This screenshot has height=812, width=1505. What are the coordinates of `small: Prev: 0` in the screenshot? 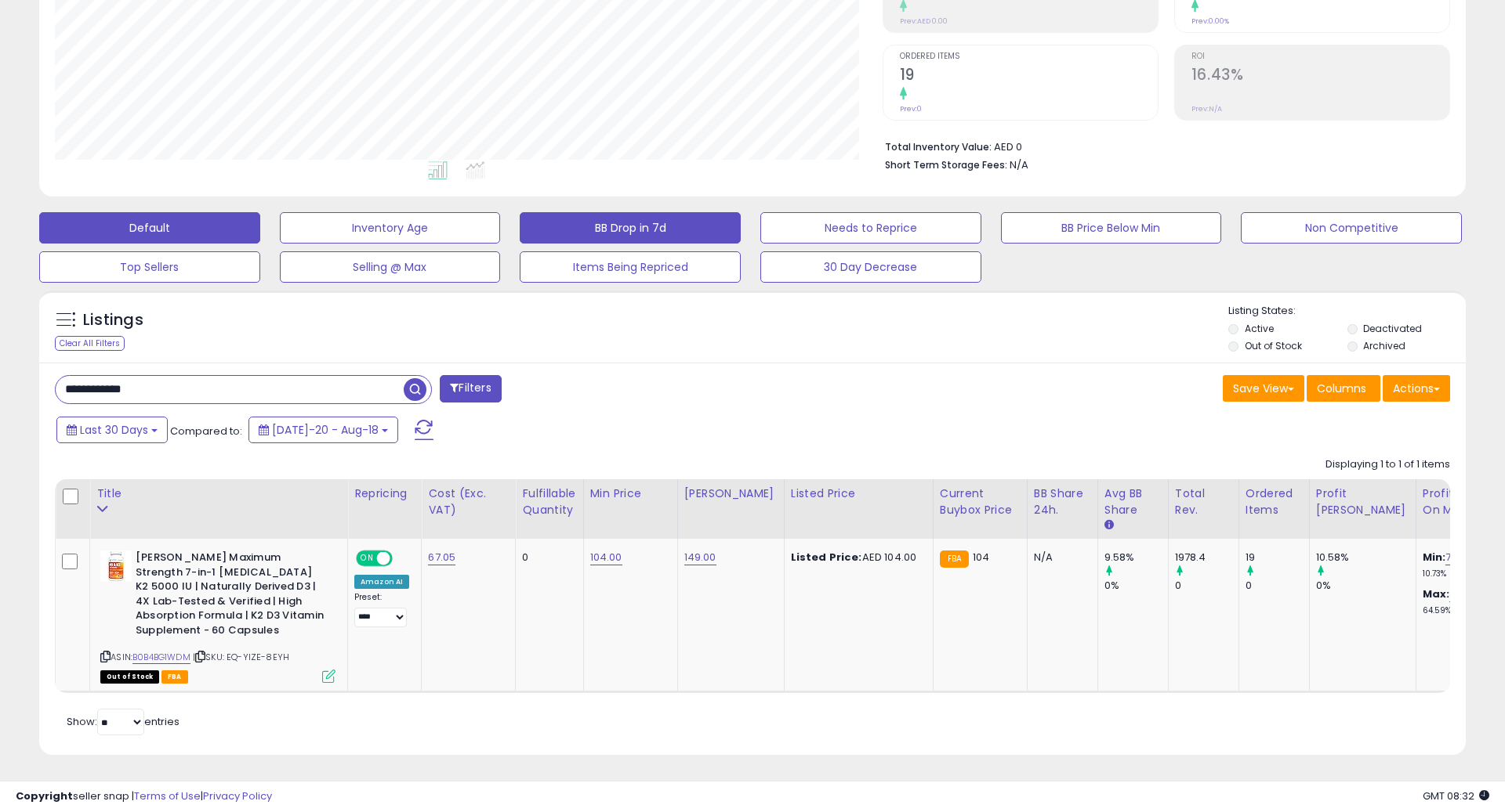 It's located at (910, 109).